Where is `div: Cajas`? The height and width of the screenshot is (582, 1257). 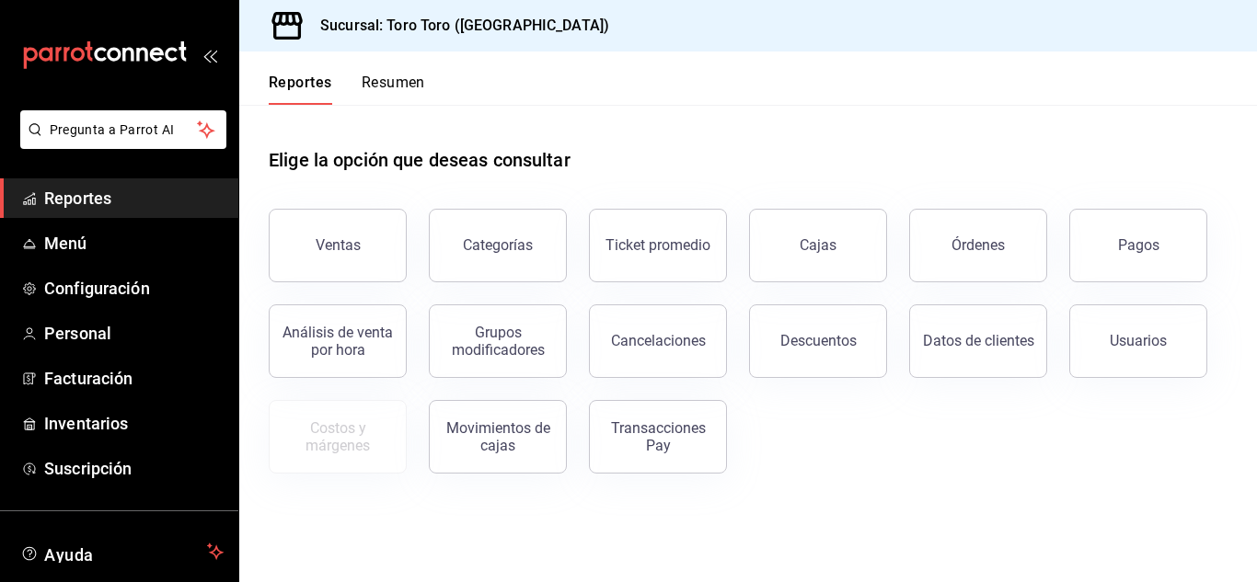
div: Cajas is located at coordinates (818, 246).